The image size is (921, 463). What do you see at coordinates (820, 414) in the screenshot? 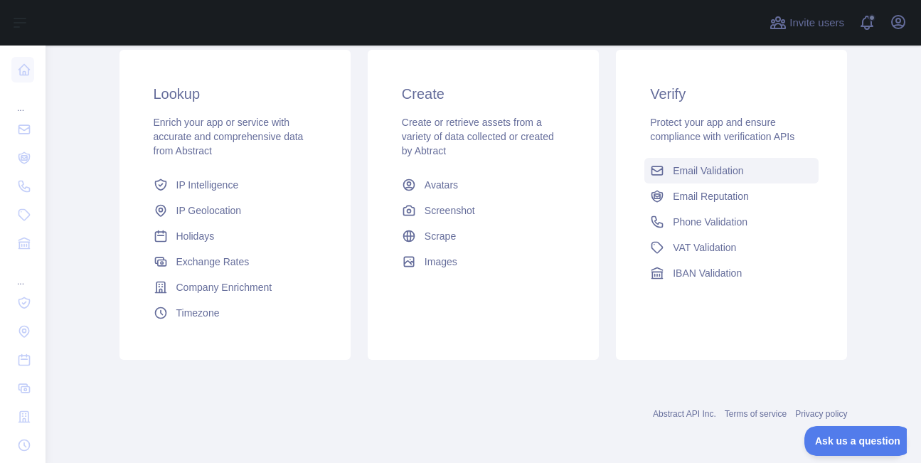
I see `a: Privacy policy` at bounding box center [820, 414].